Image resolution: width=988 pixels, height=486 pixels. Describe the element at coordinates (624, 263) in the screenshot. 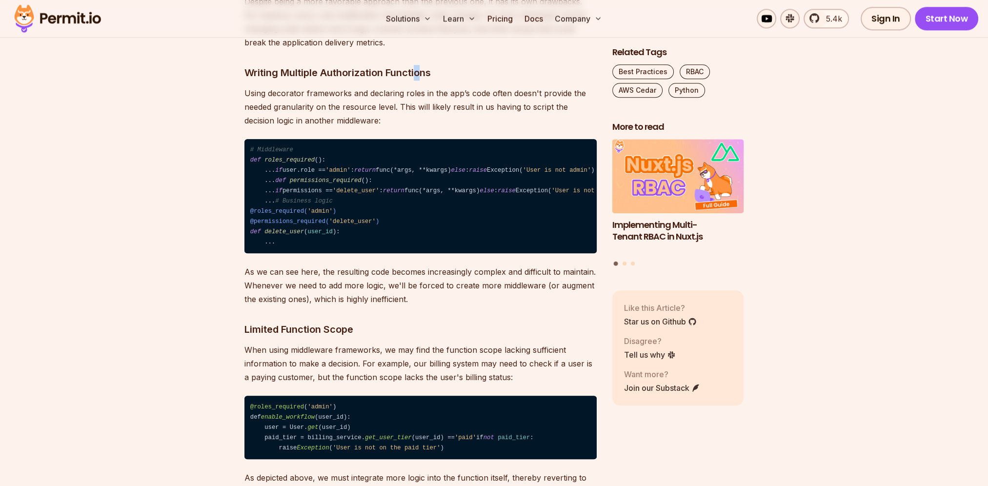

I see `button: Go to slide 2` at that location.